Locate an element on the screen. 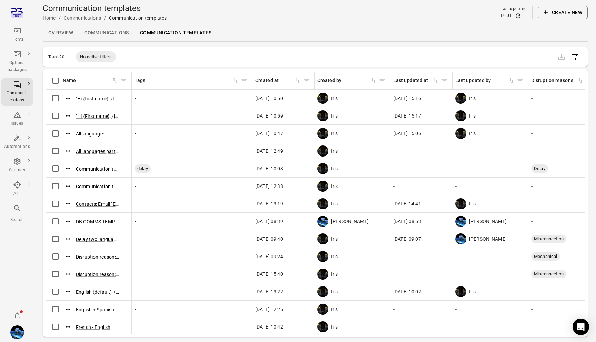  a: API is located at coordinates (17, 189).